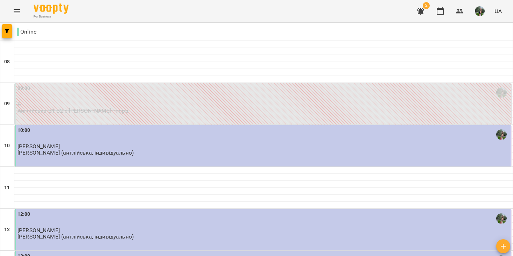  What do you see at coordinates (7, 62) in the screenshot?
I see `h6: 08` at bounding box center [7, 62].